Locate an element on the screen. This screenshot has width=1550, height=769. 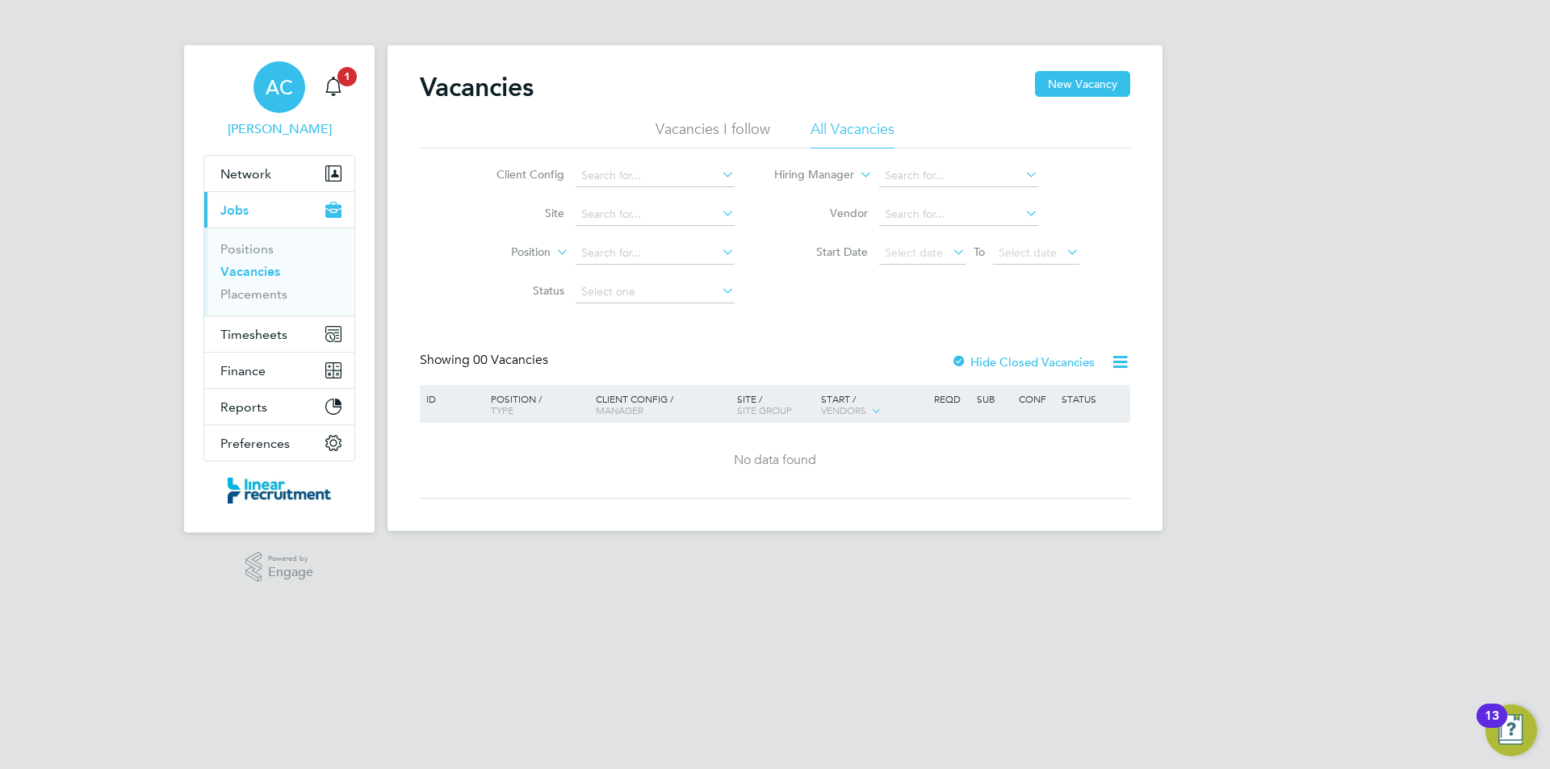
a: Positions is located at coordinates (247, 249).